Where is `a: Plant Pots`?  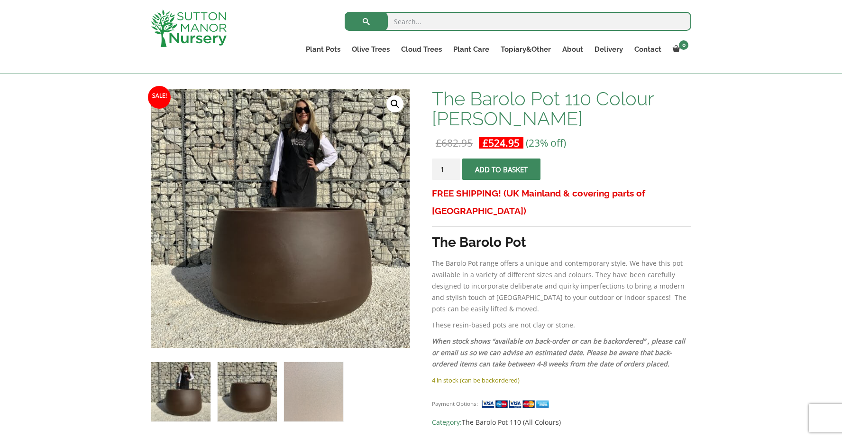 a: Plant Pots is located at coordinates (323, 49).